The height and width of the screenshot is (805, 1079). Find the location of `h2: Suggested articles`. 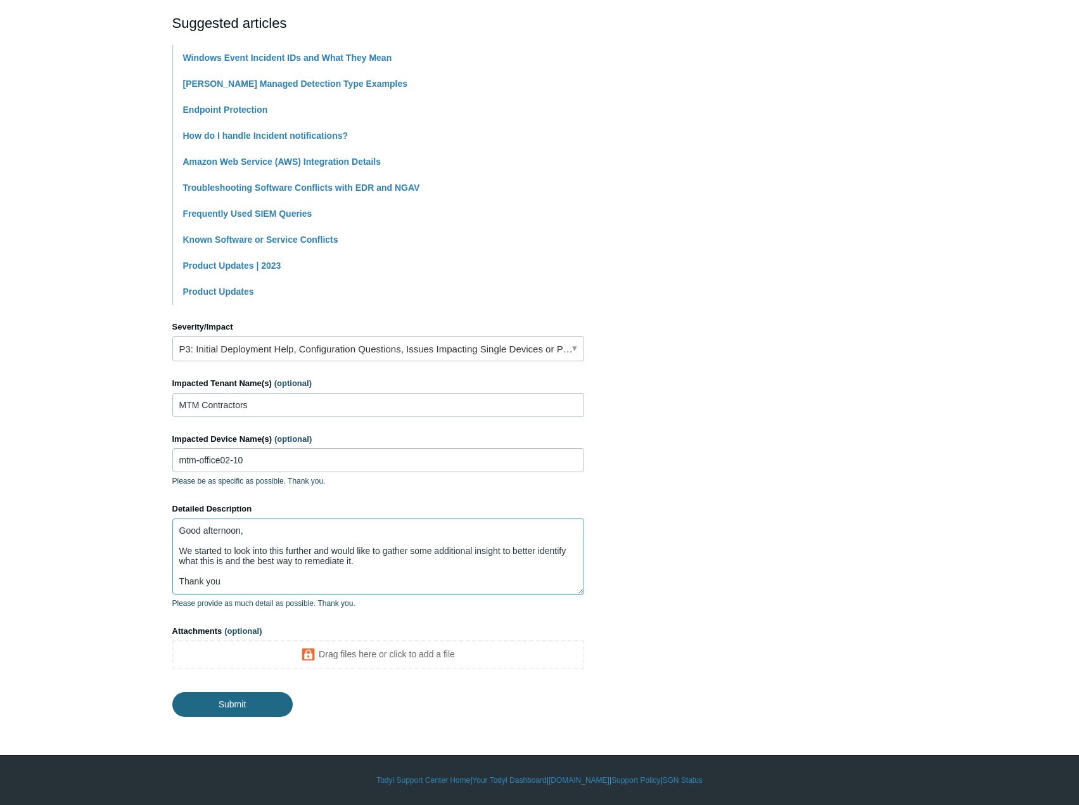

h2: Suggested articles is located at coordinates (378, 23).